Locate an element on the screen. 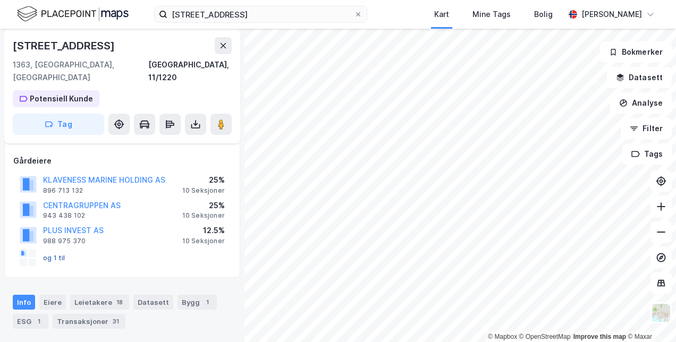 Image resolution: width=676 pixels, height=342 pixels. button: Tags is located at coordinates (646, 154).